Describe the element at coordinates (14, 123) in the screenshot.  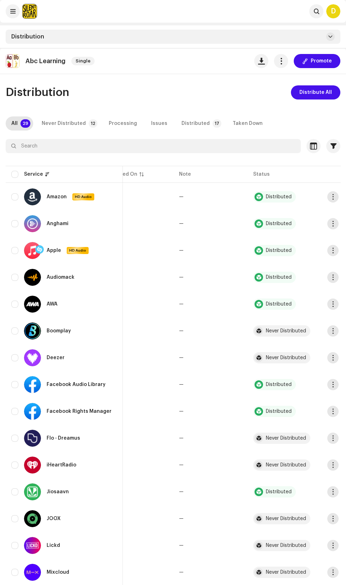
I see `div: All` at that location.